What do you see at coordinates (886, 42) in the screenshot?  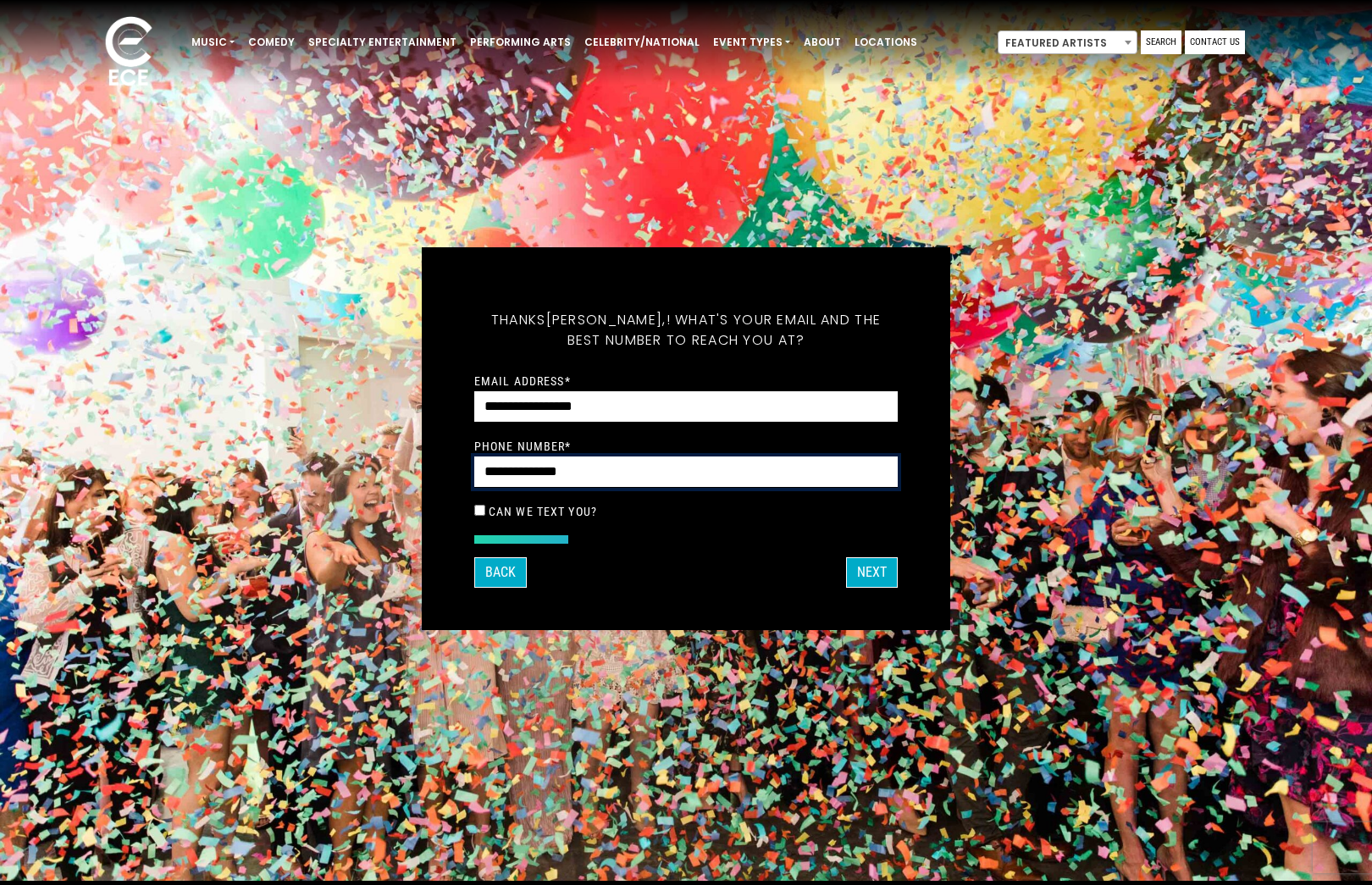 I see `a: Locations` at bounding box center [886, 42].